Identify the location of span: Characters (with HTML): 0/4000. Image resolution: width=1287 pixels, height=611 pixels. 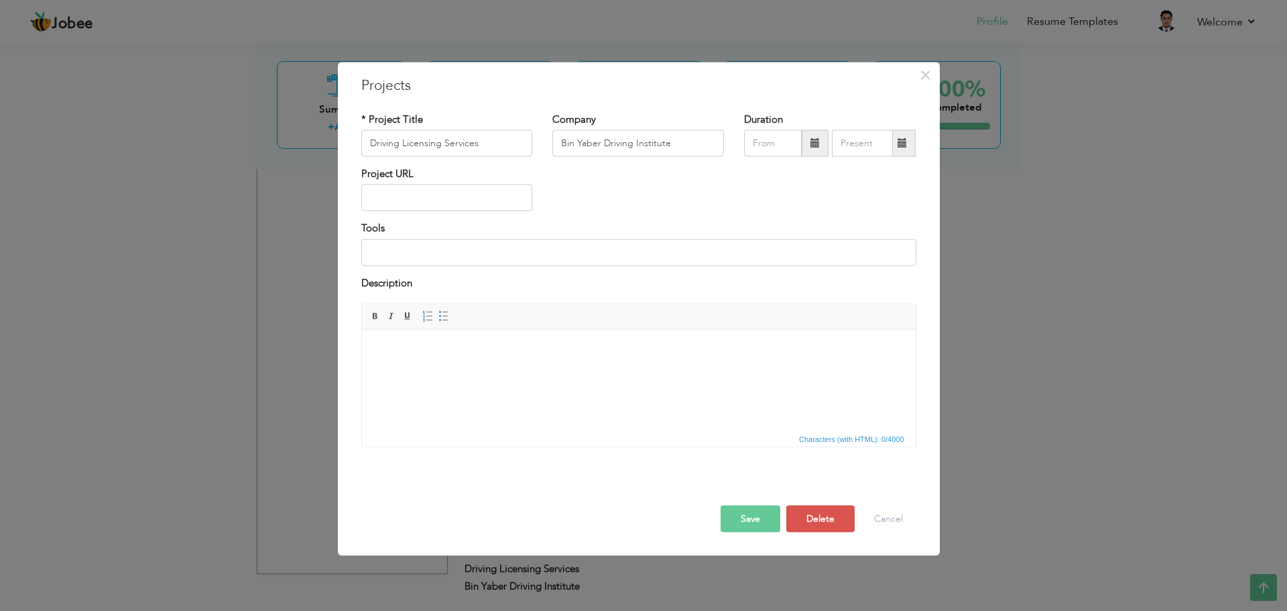
(852, 439).